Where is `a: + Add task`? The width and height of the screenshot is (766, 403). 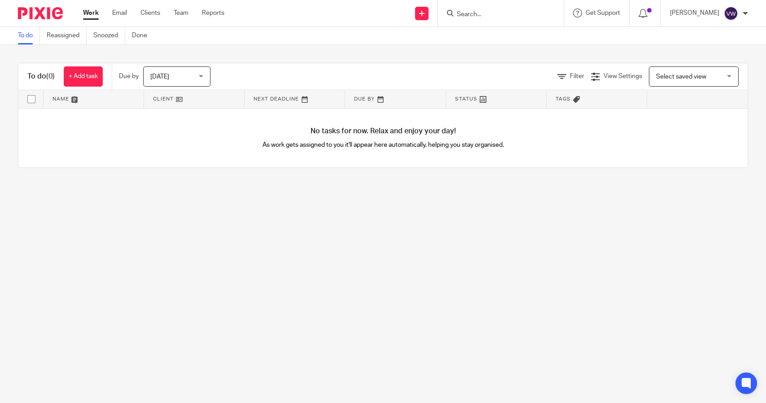 a: + Add task is located at coordinates (83, 76).